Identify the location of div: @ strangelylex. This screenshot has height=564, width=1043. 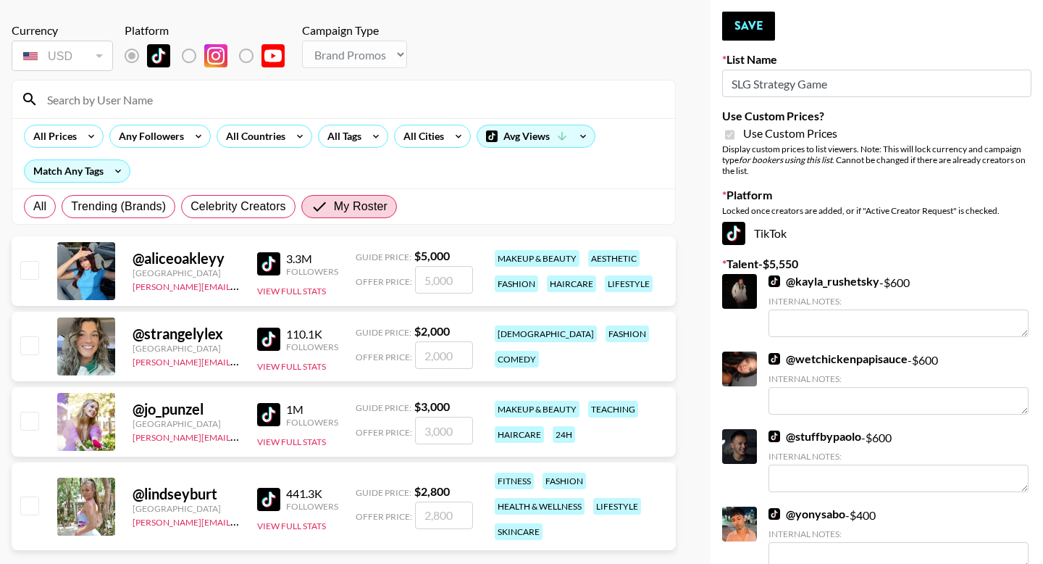
(186, 333).